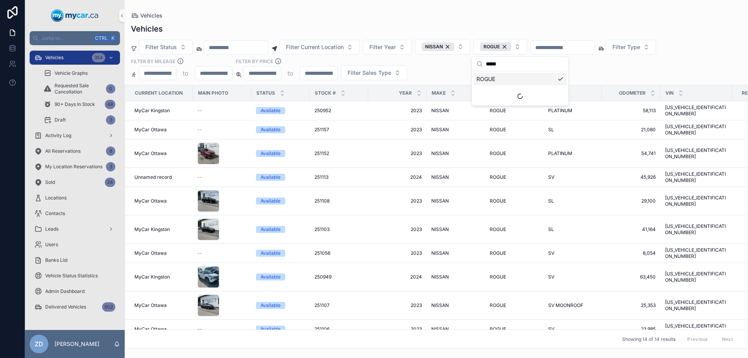 The image size is (748, 358). What do you see at coordinates (75, 58) in the screenshot?
I see `a: Vehicles354` at bounding box center [75, 58].